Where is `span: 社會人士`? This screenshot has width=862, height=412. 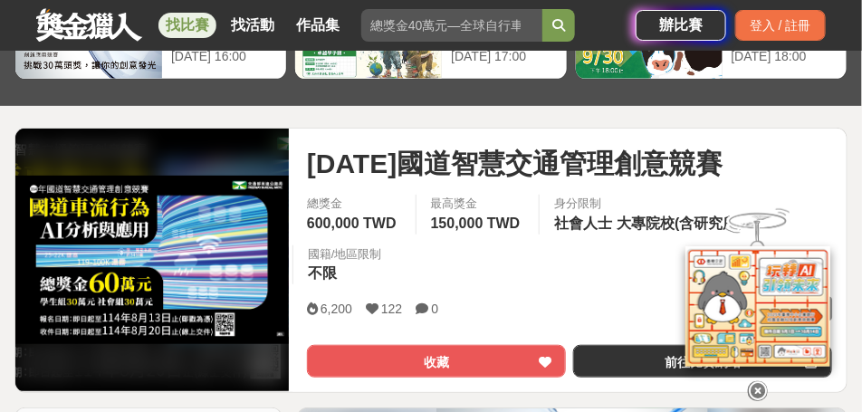
span: 社會人士 is located at coordinates (583, 223).